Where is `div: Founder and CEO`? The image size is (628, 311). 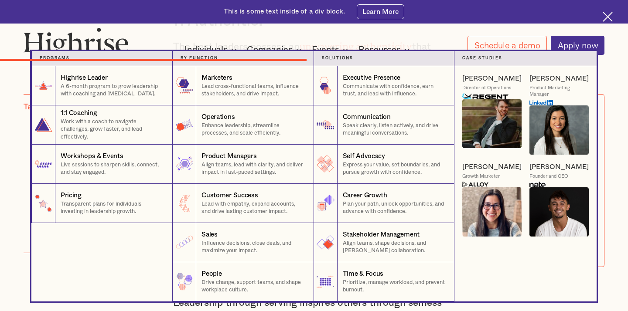
div: Founder and CEO is located at coordinates (548, 177).